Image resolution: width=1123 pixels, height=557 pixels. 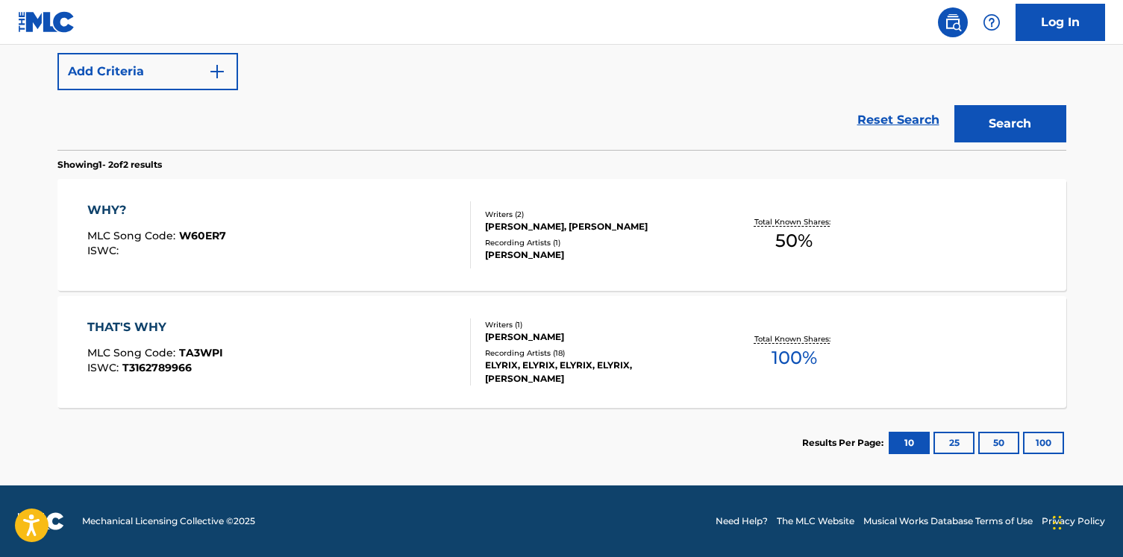 I want to click on a: Privacy Policy, so click(x=1073, y=521).